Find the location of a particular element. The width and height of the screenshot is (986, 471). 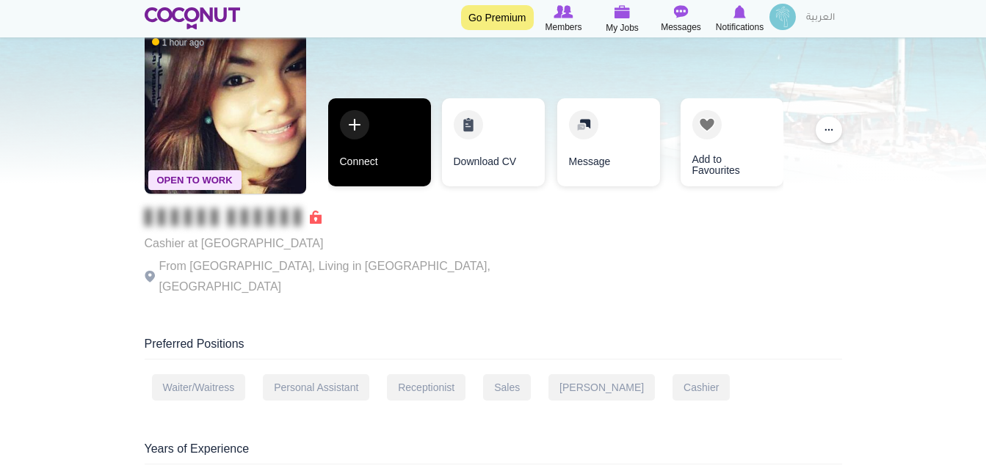

div: Preferred Positions is located at coordinates (493, 348).